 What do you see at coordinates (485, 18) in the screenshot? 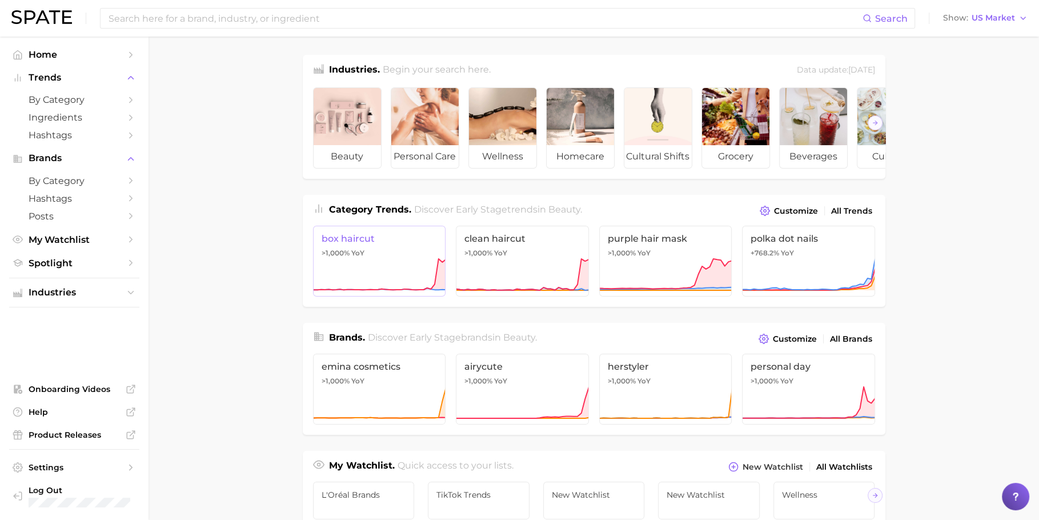
I see `input: Search here for a brand, industry, or ingredient` at bounding box center [485, 18].